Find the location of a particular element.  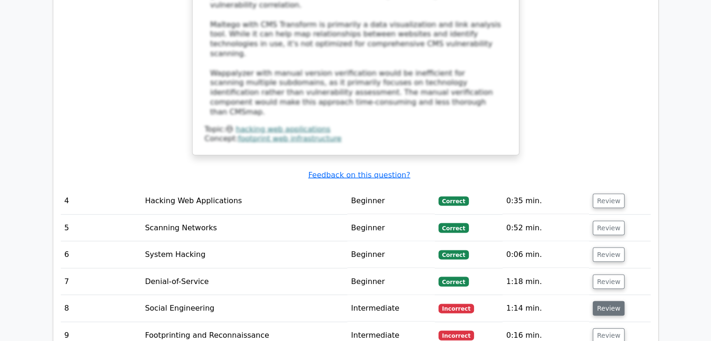

td: 4 is located at coordinates (101, 201).